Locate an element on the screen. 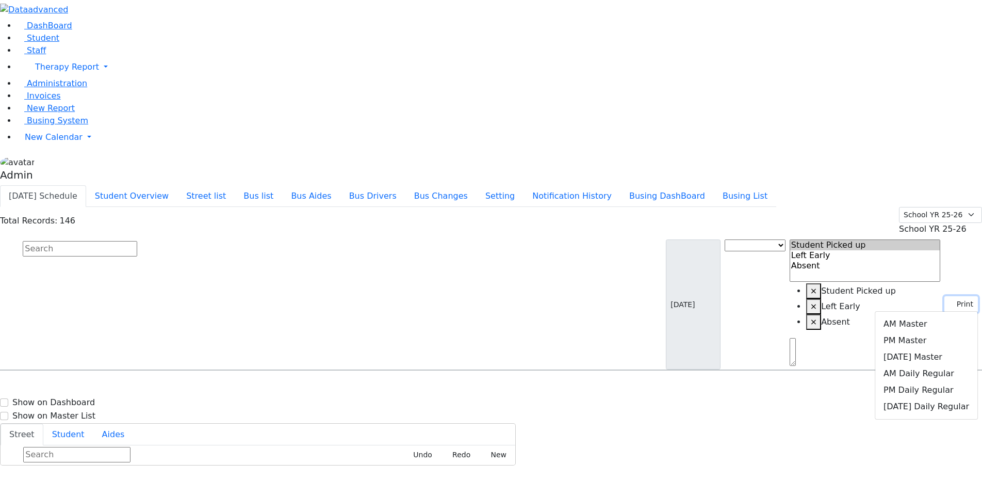 Image resolution: width=982 pixels, height=496 pixels. div: Street is located at coordinates (258, 455).